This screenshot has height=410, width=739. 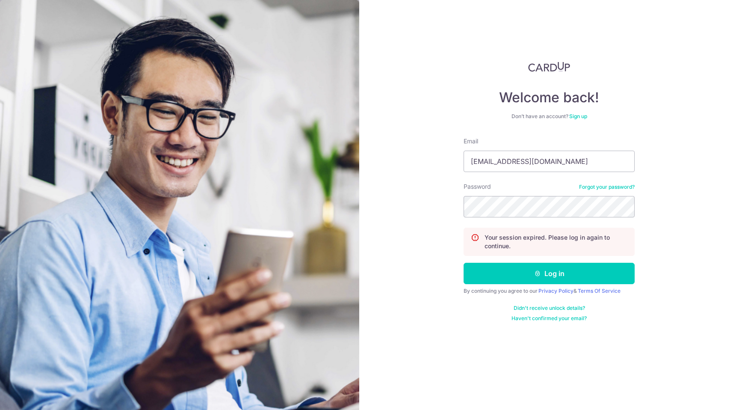 What do you see at coordinates (549, 291) in the screenshot?
I see `div: By continuing you agree to our &` at bounding box center [549, 291].